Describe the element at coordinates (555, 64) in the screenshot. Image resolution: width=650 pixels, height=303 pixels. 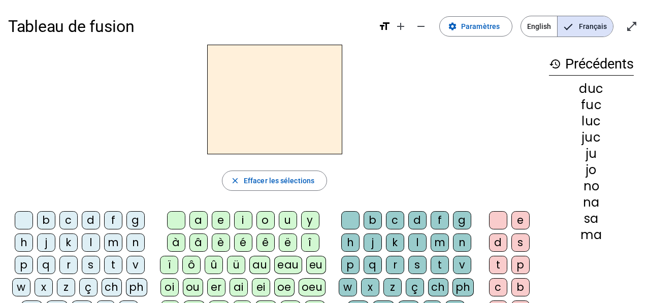
I see `mat-icon: history` at that location.